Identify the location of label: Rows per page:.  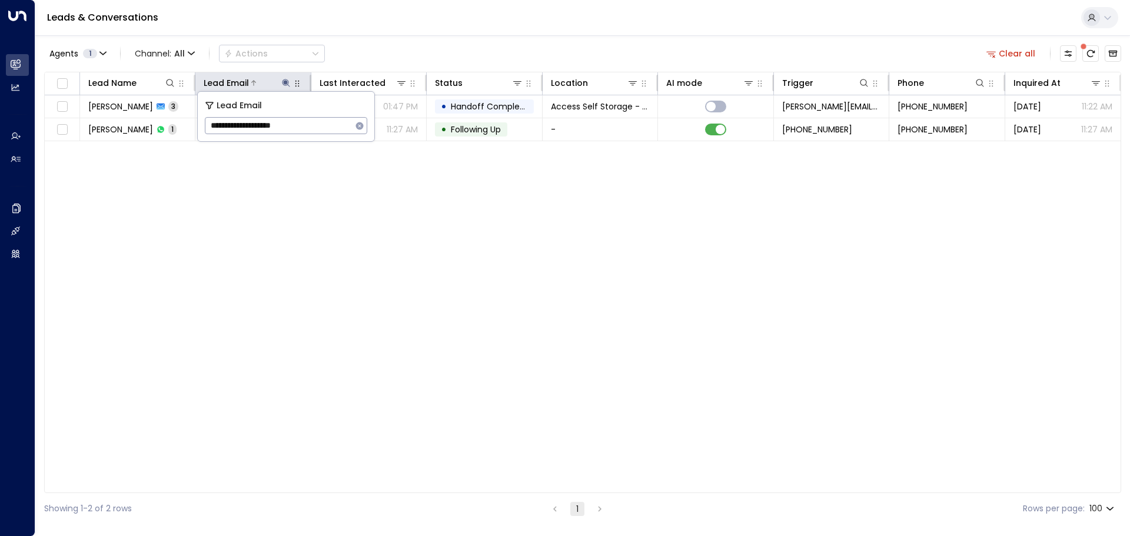
(1054, 509).